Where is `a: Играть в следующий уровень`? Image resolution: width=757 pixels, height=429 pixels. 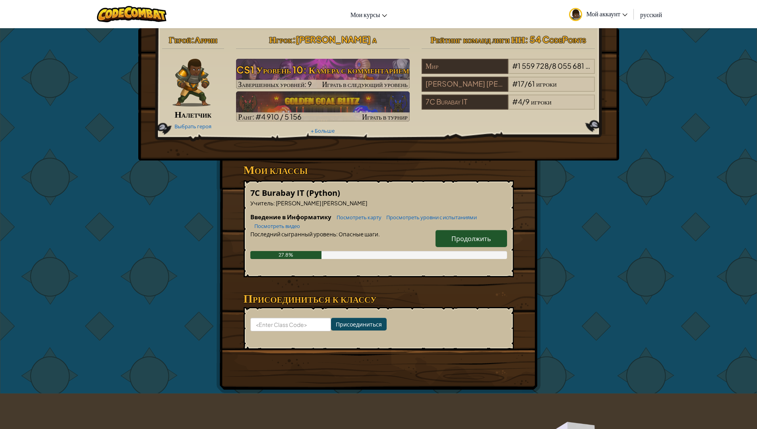 a: Играть в следующий уровень is located at coordinates (323, 74).